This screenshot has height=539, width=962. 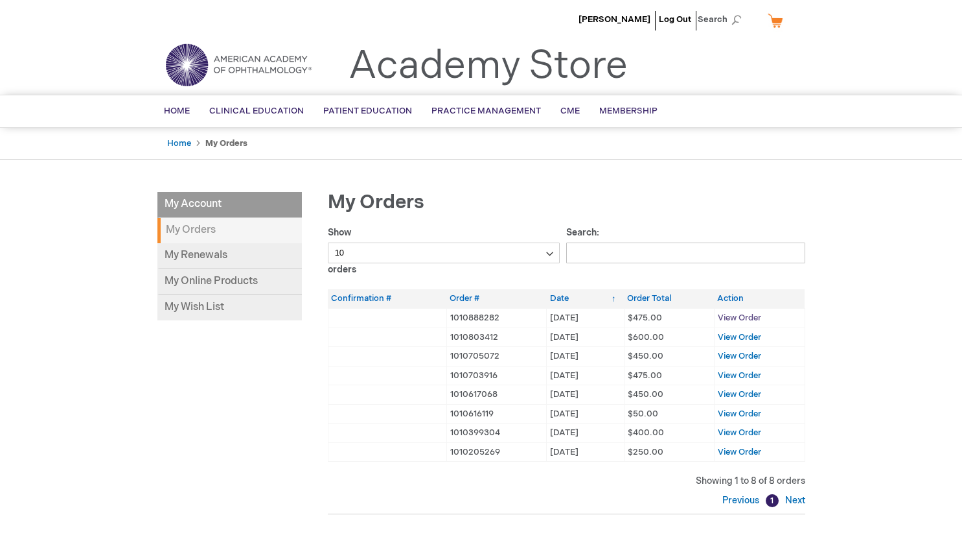 I want to click on th: Order Total: activate to sort column ascending, so click(x=669, y=298).